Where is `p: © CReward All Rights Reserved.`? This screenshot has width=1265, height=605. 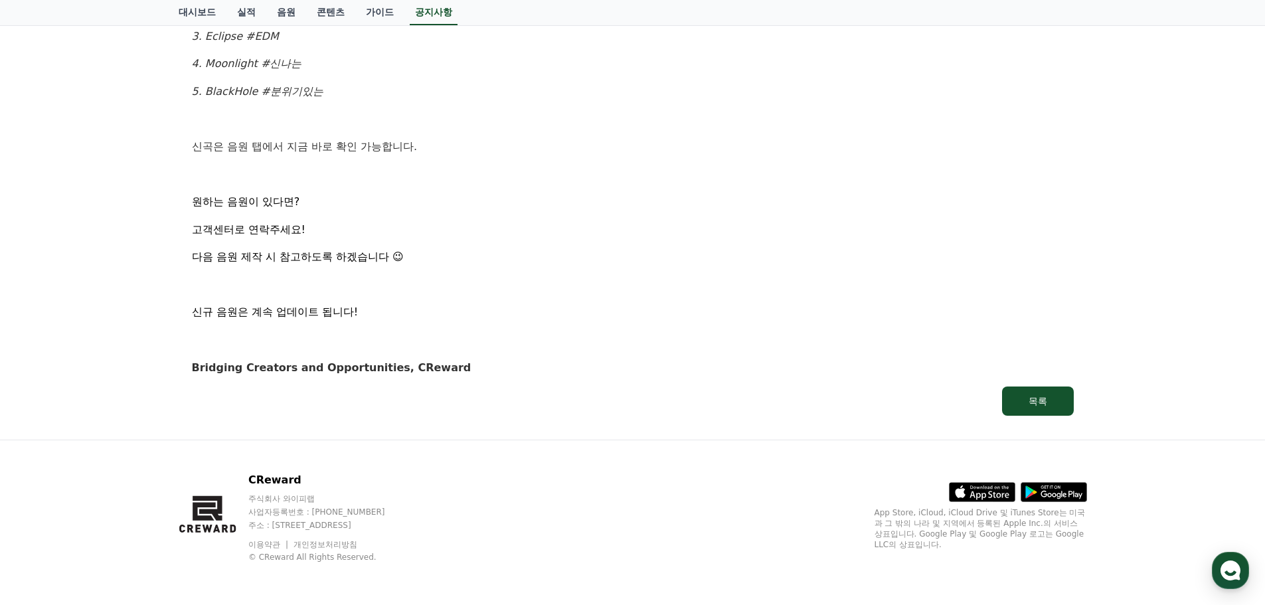
p: © CReward All Rights Reserved. is located at coordinates (329, 557).